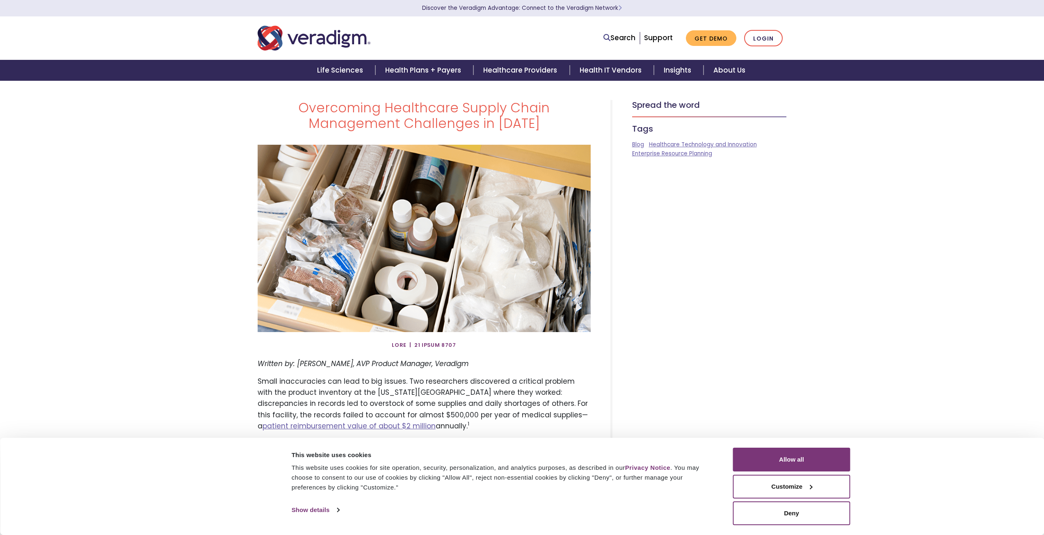  What do you see at coordinates (709, 105) in the screenshot?
I see `h5: Spread the word` at bounding box center [709, 105].